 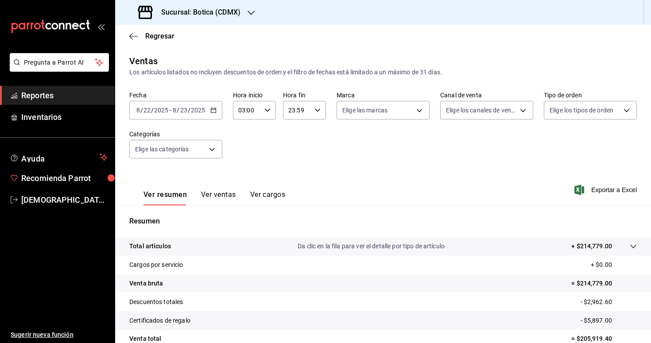 I want to click on button: Ver cargos, so click(x=268, y=198).